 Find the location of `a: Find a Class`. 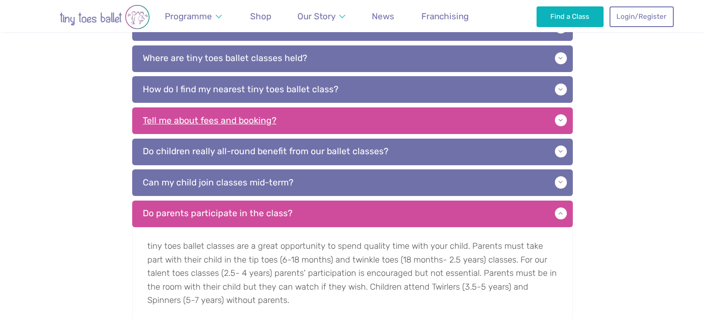

a: Find a Class is located at coordinates (570, 17).